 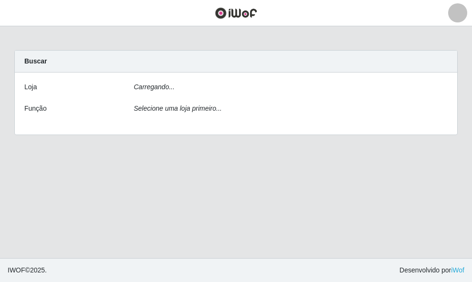 What do you see at coordinates (432, 270) in the screenshot?
I see `span: Desenvolvido por` at bounding box center [432, 270].